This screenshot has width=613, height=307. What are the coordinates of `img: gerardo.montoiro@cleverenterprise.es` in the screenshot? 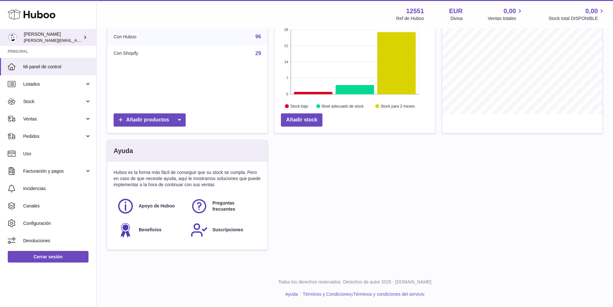 It's located at (13, 37).